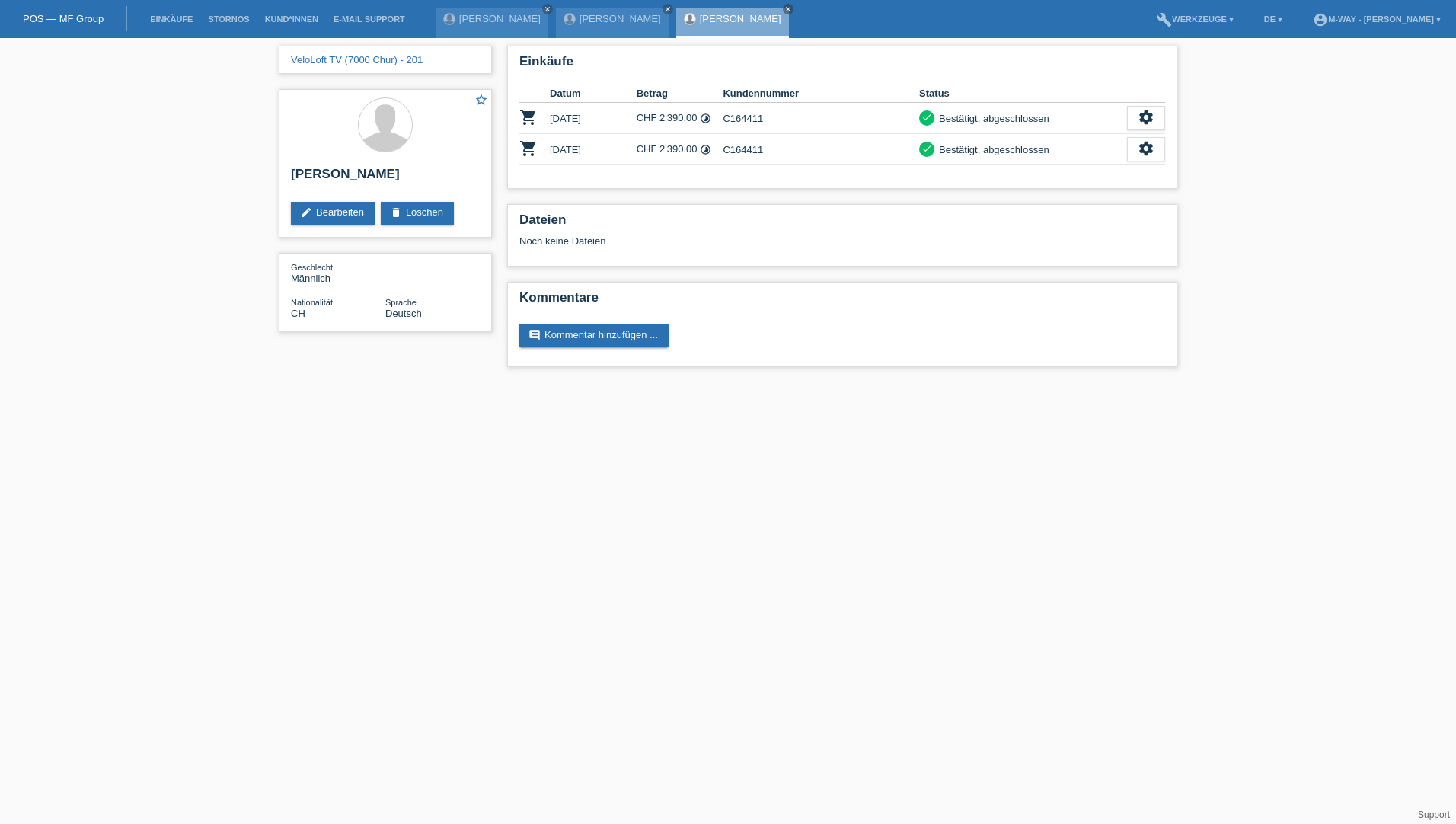  Describe the element at coordinates (821, 94) in the screenshot. I see `th: Kundennummer` at that location.